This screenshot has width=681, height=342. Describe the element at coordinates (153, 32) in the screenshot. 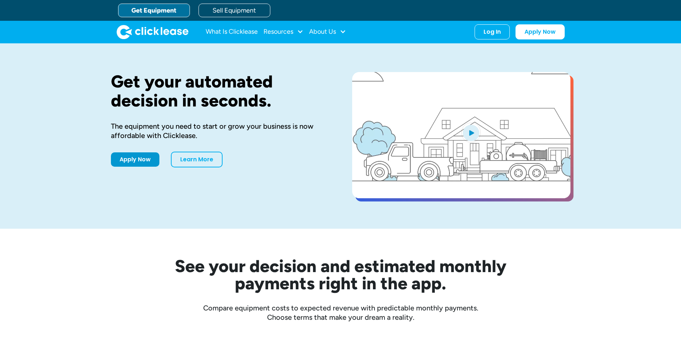

I see `img: Clicklease logo` at that location.